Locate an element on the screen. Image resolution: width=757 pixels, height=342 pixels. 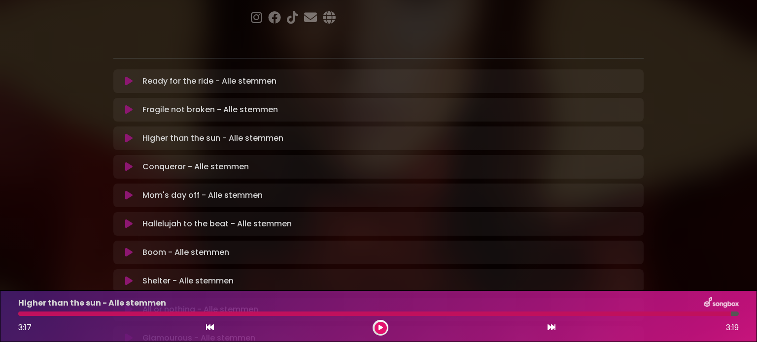
p: Shelter - Alle stemmen is located at coordinates (188, 281).